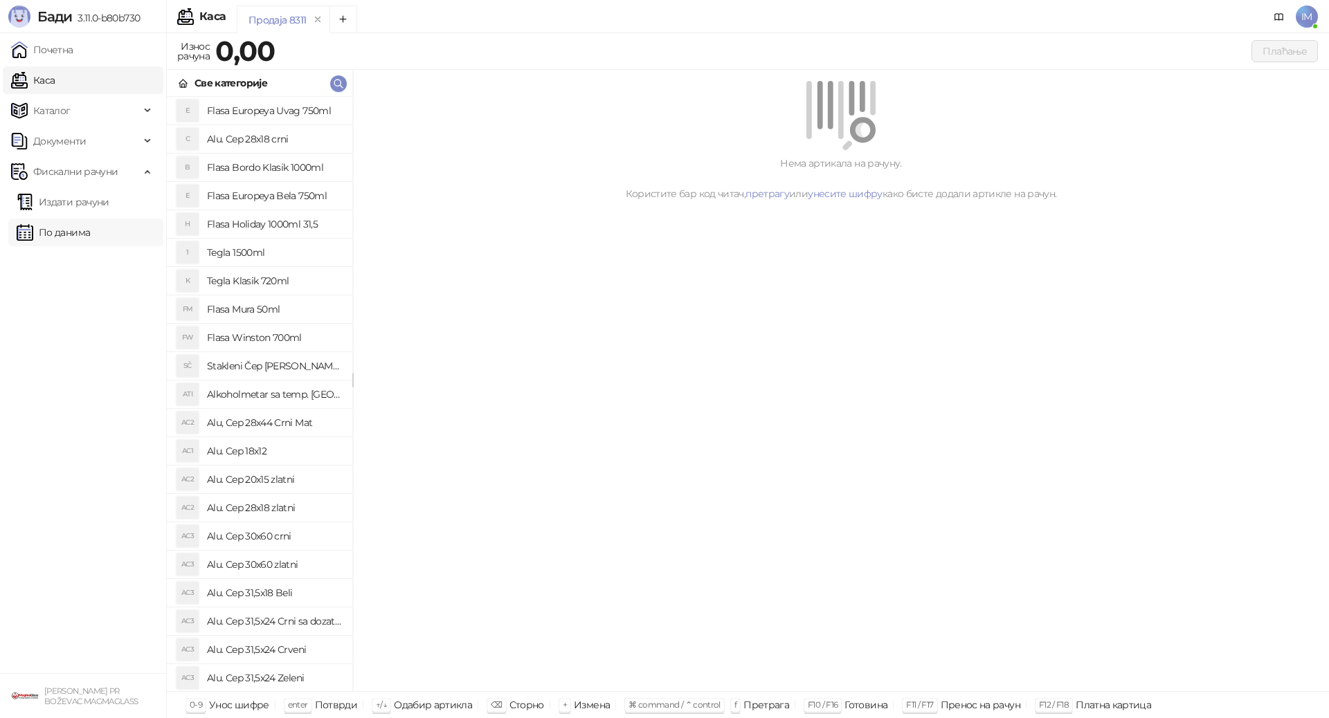 Image resolution: width=1329 pixels, height=718 pixels. I want to click on h4: Alu, Cep 28x44 Crni Mat, so click(274, 423).